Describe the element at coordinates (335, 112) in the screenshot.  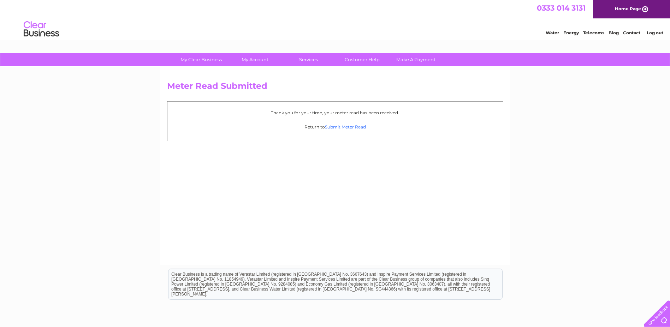
I see `p: Thank you for your time, your meter read has been received.` at that location.